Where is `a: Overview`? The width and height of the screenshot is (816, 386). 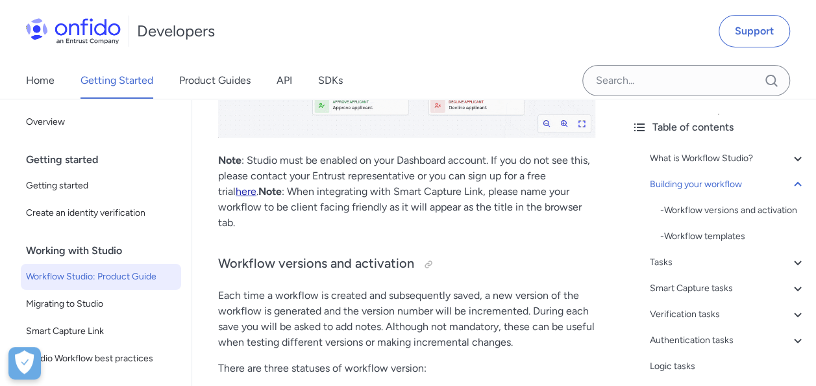
a: Overview is located at coordinates (101, 122).